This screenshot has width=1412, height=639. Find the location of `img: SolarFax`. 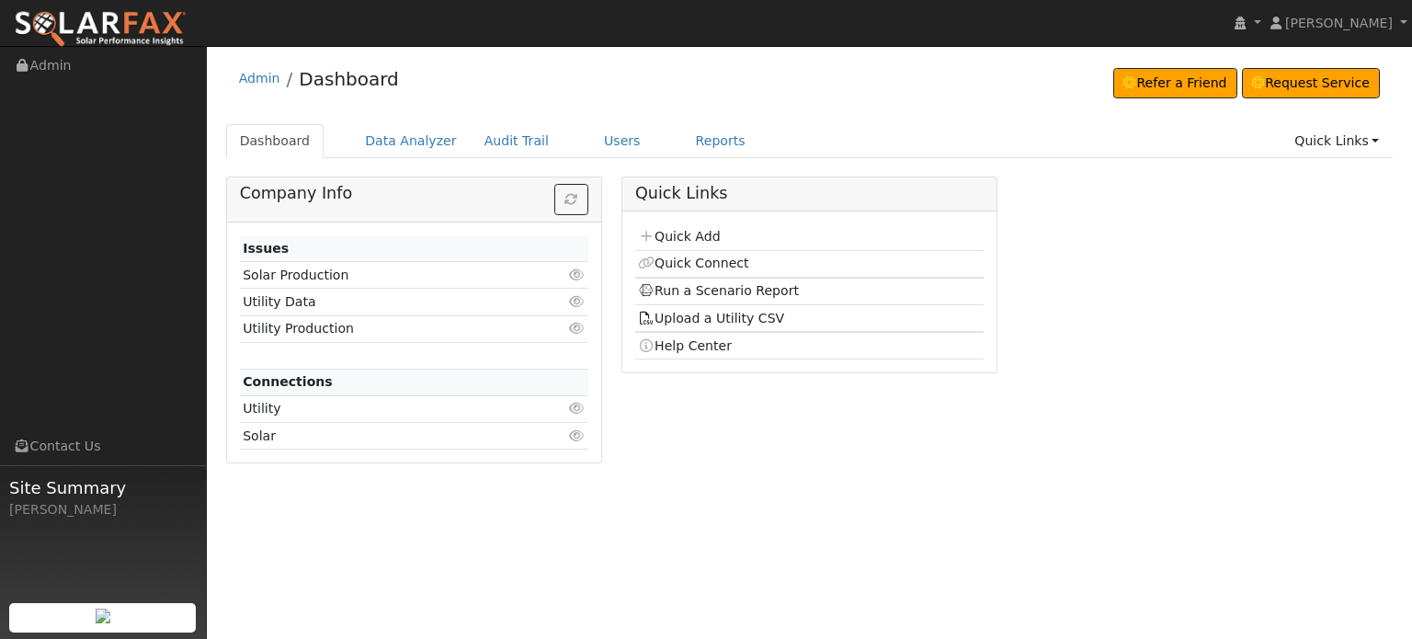

img: SolarFax is located at coordinates (100, 29).